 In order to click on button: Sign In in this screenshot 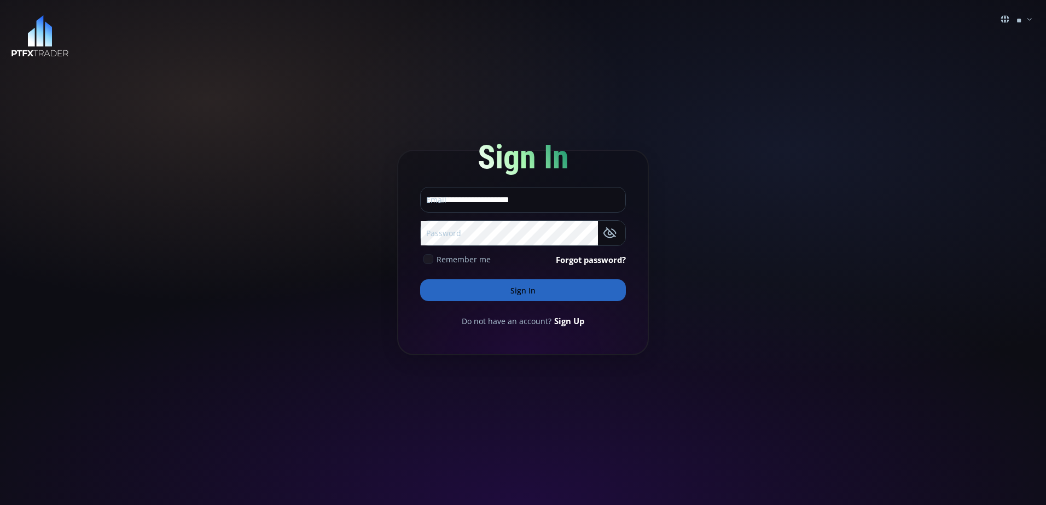, I will do `click(523, 290)`.